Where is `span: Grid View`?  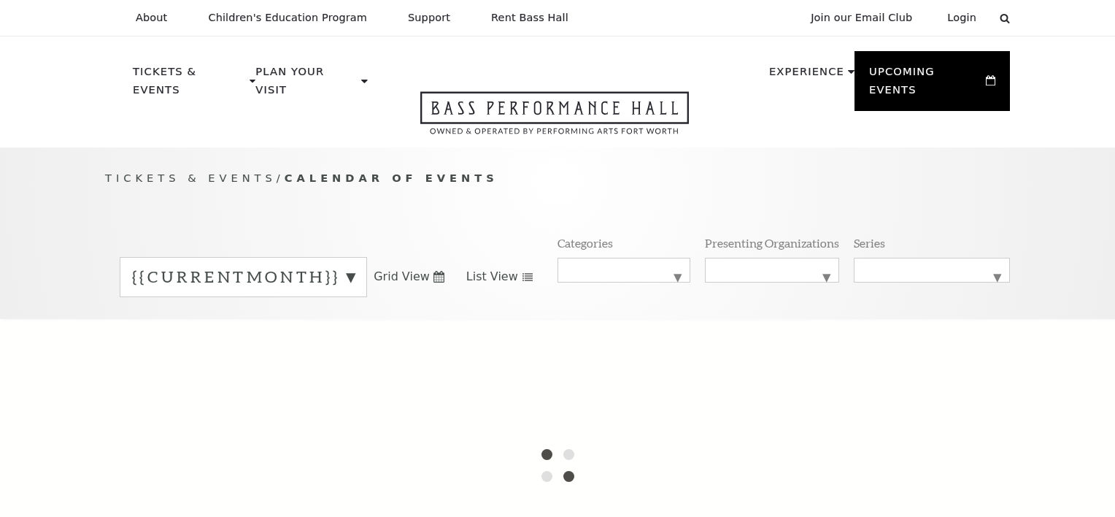
span: Grid View is located at coordinates (401, 277).